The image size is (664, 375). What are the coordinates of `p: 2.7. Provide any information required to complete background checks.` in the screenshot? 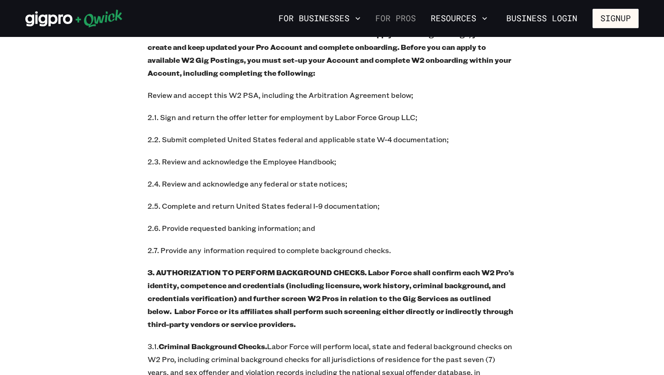 It's located at (332, 250).